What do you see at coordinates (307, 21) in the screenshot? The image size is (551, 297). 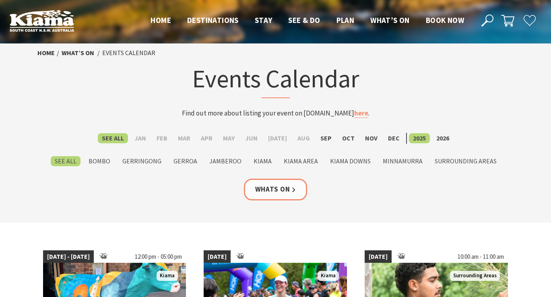 I see `nav: Main Menu` at bounding box center [307, 21].